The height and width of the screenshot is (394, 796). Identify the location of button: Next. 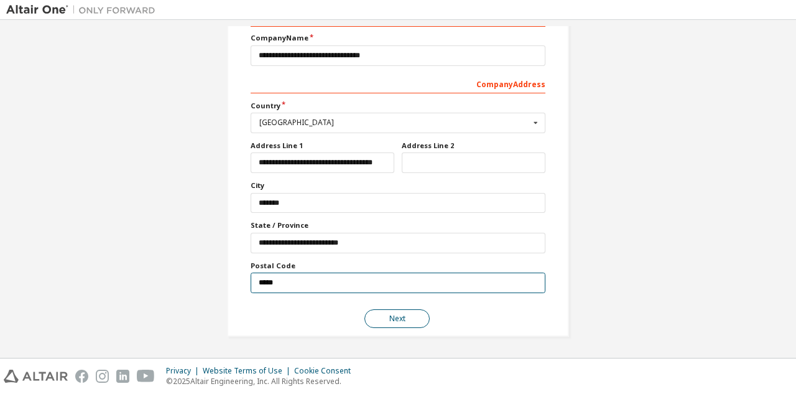
(397, 319).